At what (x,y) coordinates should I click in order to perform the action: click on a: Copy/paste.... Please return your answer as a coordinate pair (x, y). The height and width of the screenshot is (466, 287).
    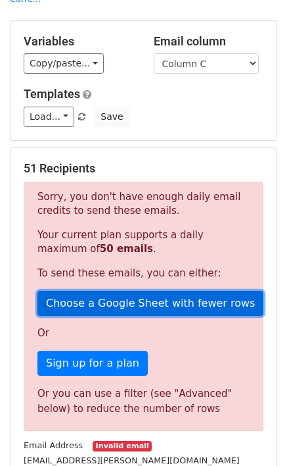
    Looking at the image, I should click on (64, 63).